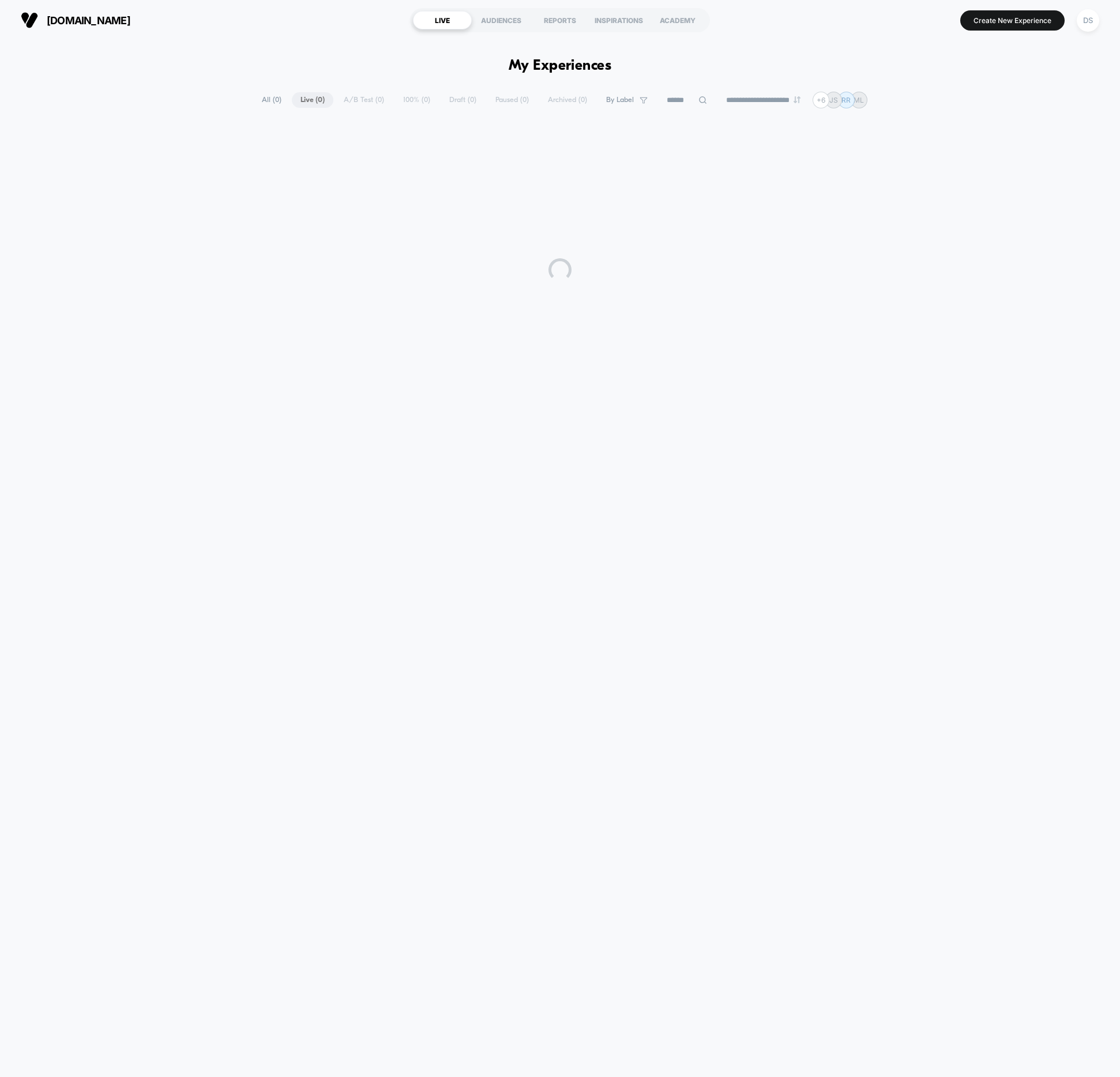 This screenshot has width=1120, height=1077. I want to click on p: JS, so click(833, 100).